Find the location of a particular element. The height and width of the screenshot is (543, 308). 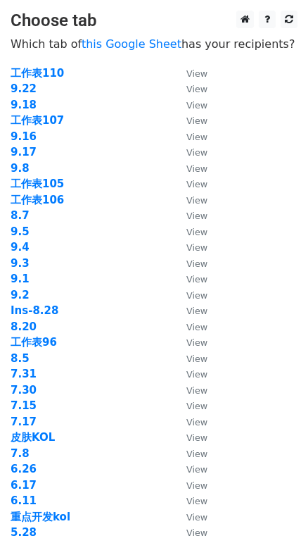

strong: 9.5 is located at coordinates (20, 232).